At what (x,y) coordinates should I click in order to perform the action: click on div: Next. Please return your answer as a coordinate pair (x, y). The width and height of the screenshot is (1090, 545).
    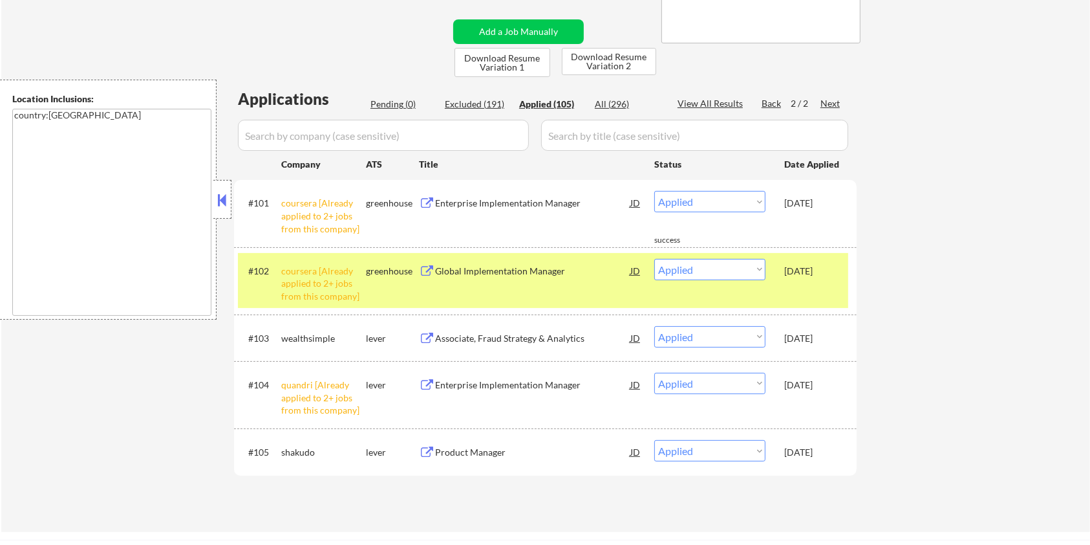
    Looking at the image, I should click on (831, 103).